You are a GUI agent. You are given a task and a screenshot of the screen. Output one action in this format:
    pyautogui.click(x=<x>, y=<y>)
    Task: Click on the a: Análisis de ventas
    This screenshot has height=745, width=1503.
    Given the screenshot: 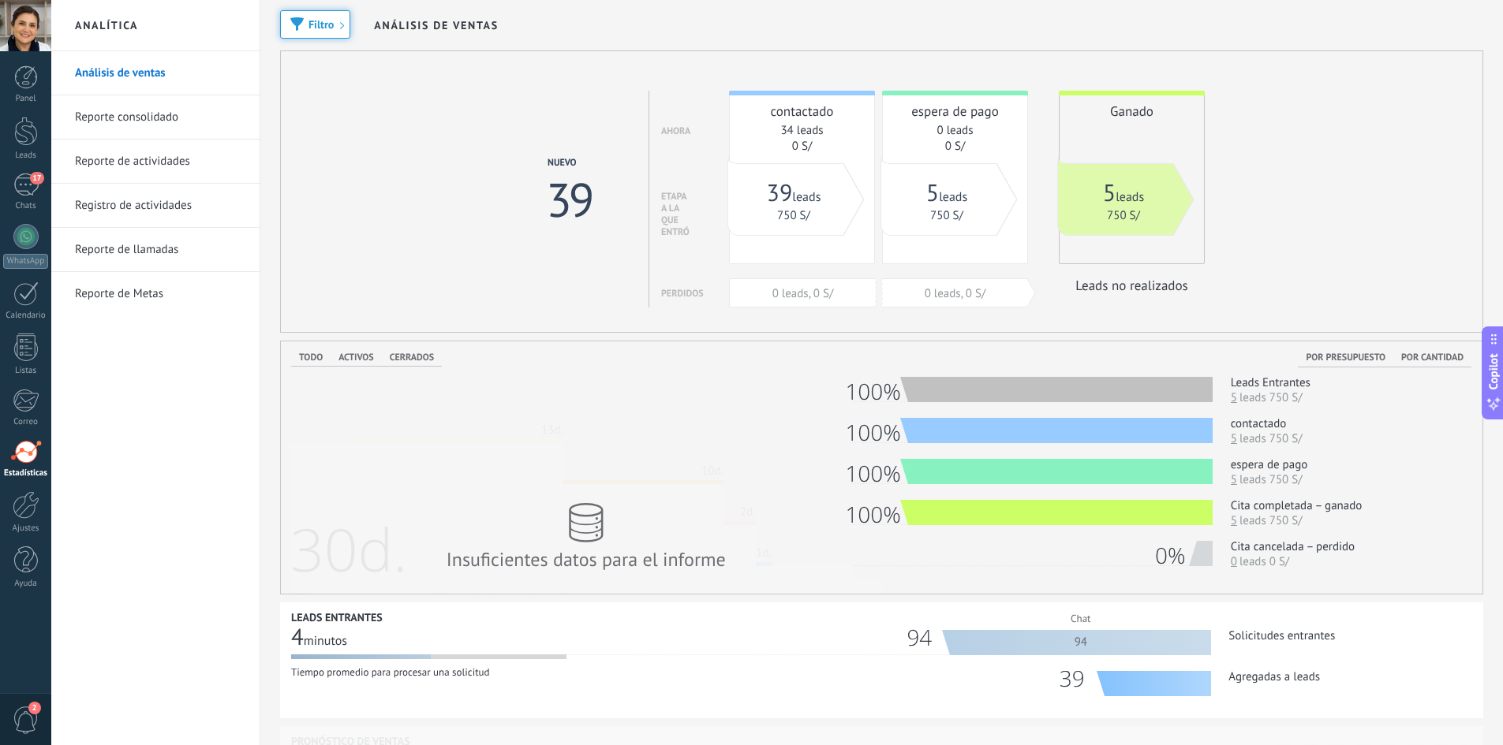 What is the action you would take?
    pyautogui.click(x=159, y=73)
    